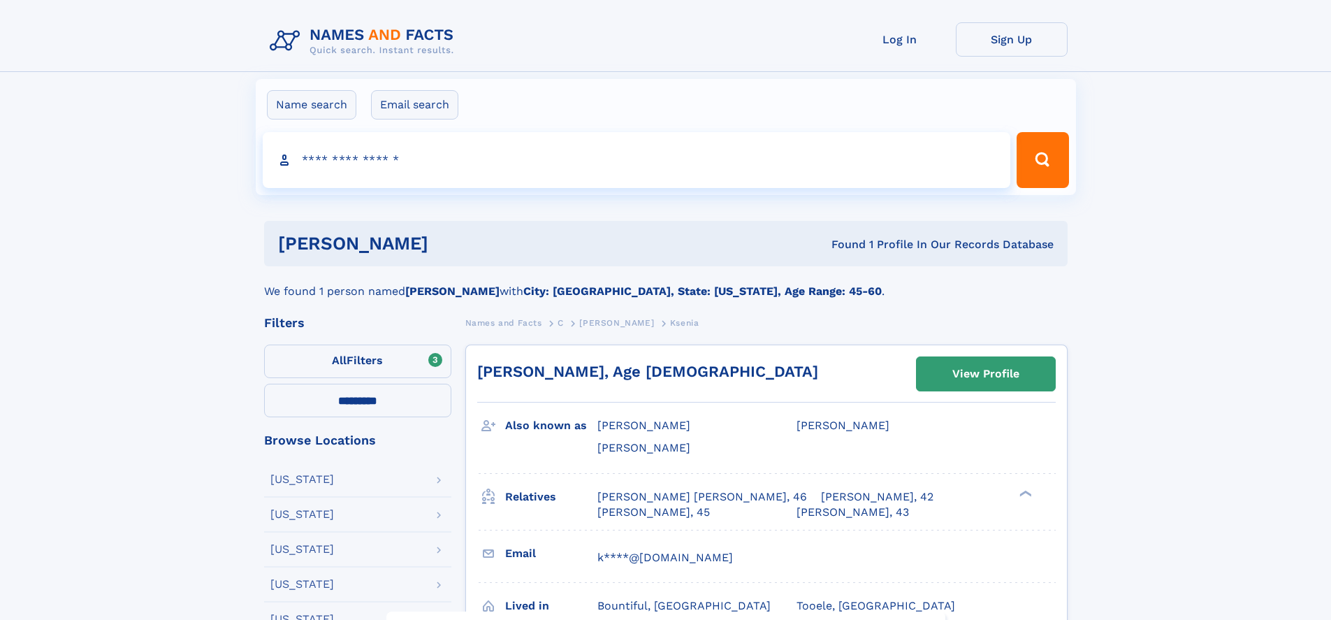 This screenshot has width=1331, height=620. I want to click on h3: Lived in, so click(551, 606).